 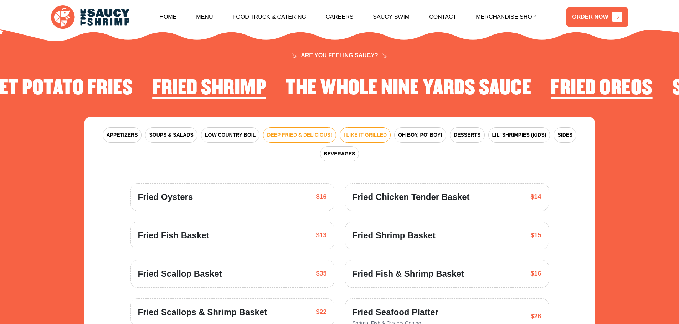 What do you see at coordinates (467, 135) in the screenshot?
I see `span: DESSERTS` at bounding box center [467, 135].